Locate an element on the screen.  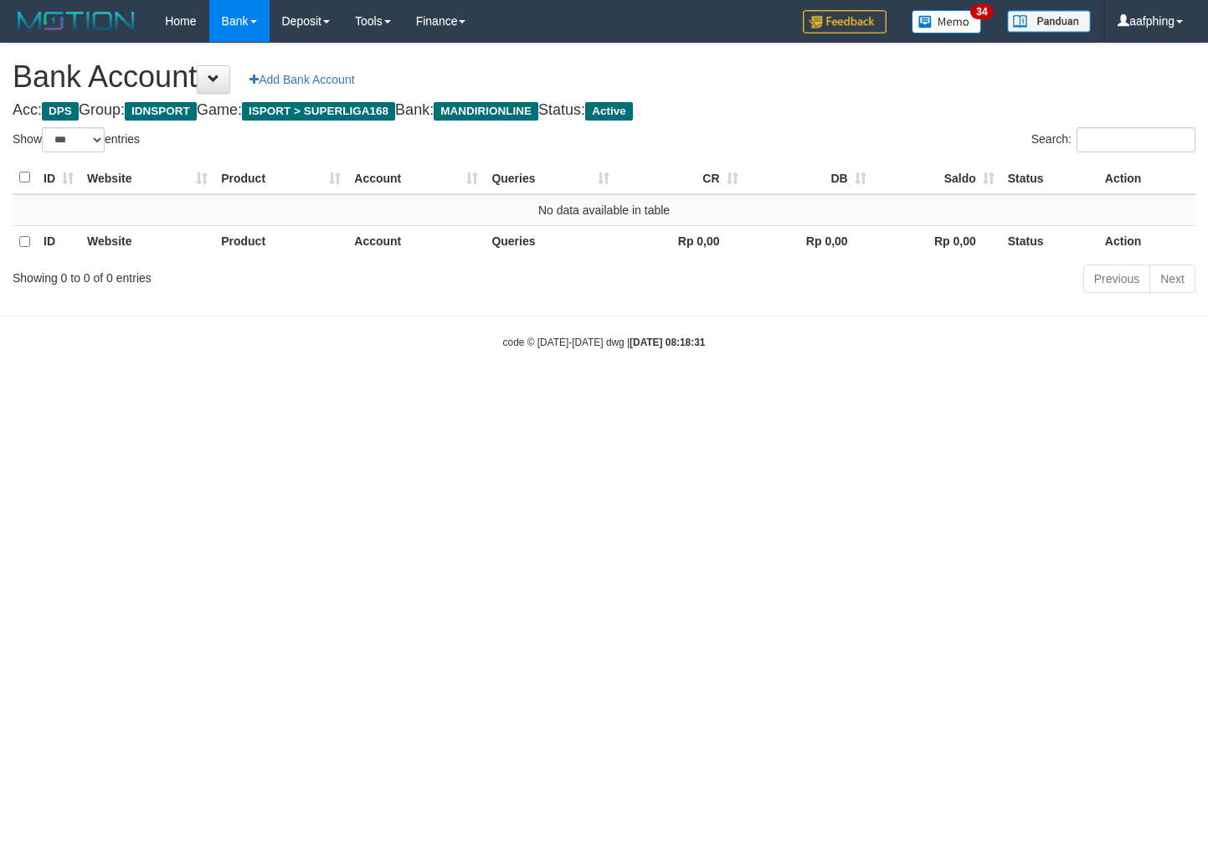
th: ID: activate to sort column ascending is located at coordinates (59, 178).